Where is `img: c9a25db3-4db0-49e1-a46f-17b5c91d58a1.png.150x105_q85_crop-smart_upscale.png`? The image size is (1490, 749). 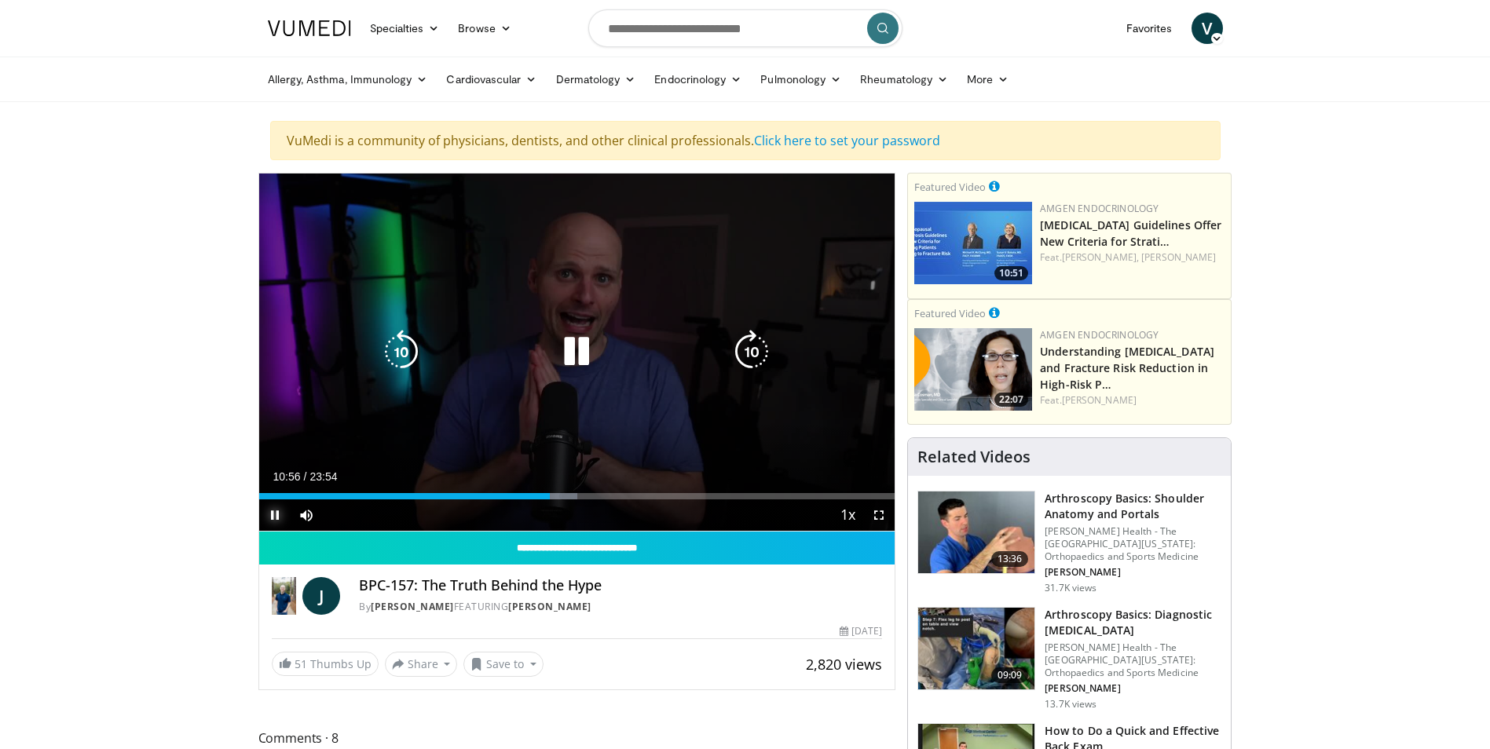 img: c9a25db3-4db0-49e1-a46f-17b5c91d58a1.png.150x105_q85_crop-smart_upscale.png is located at coordinates (973, 369).